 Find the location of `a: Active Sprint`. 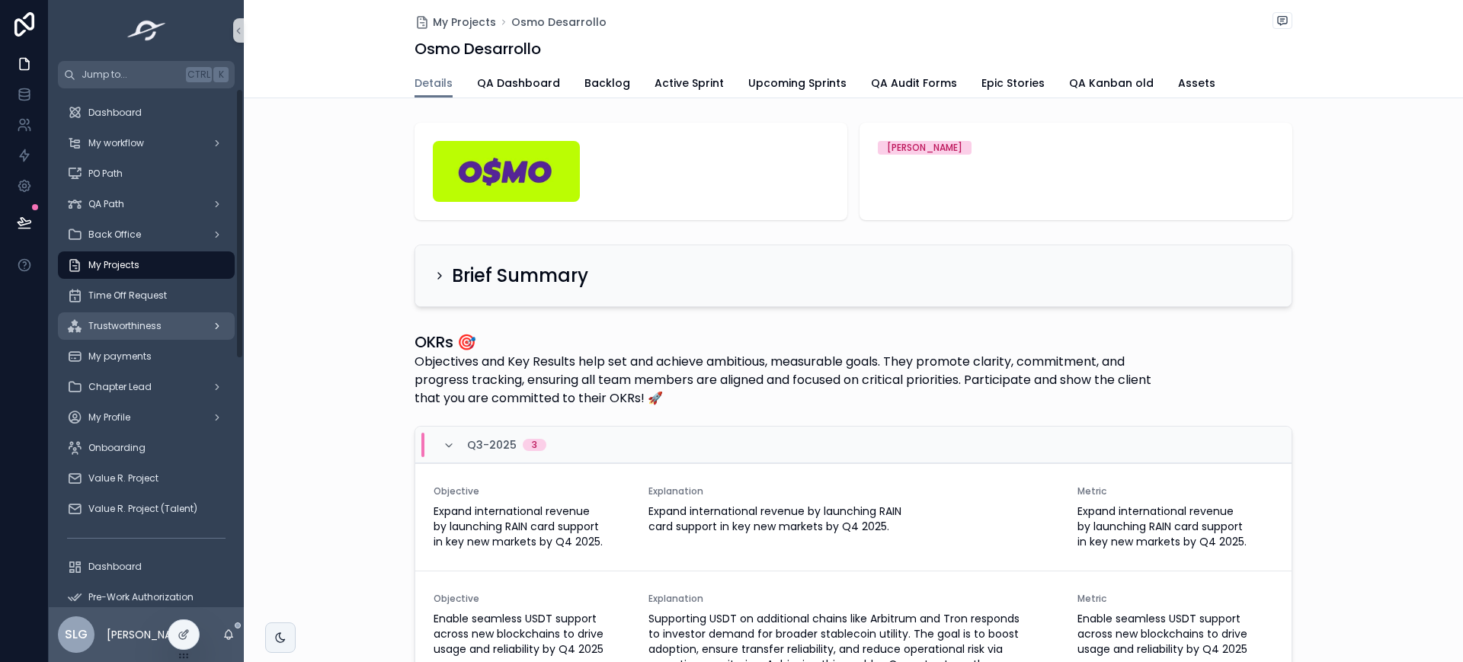

a: Active Sprint is located at coordinates (689, 85).